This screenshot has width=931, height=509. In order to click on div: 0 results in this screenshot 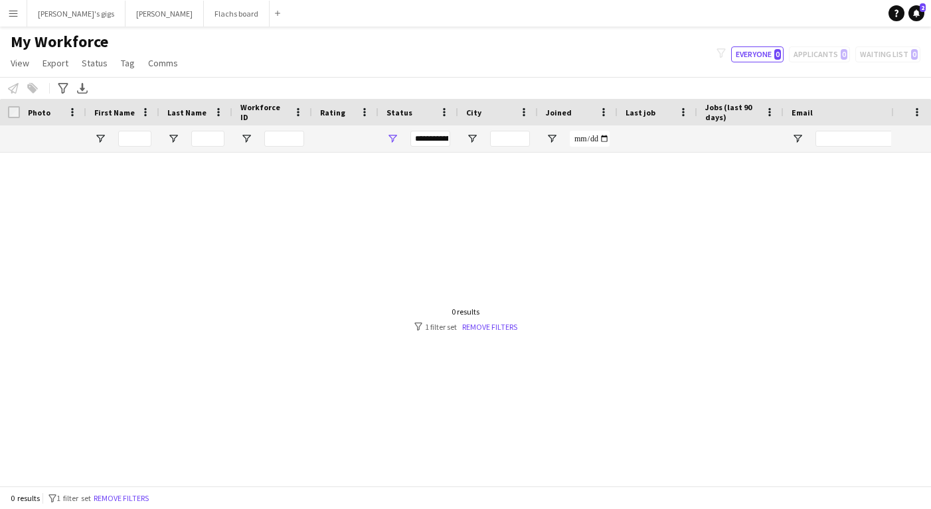, I will do `click(466, 311)`.